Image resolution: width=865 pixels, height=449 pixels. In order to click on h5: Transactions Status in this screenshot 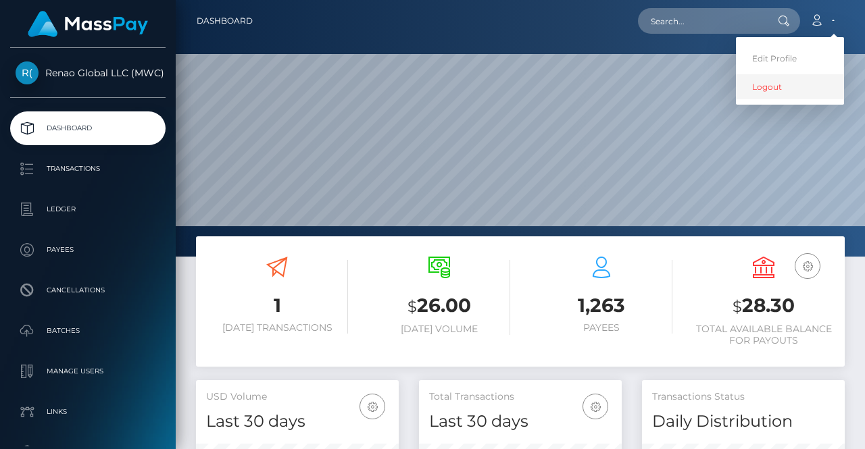, I will do `click(743, 397)`.